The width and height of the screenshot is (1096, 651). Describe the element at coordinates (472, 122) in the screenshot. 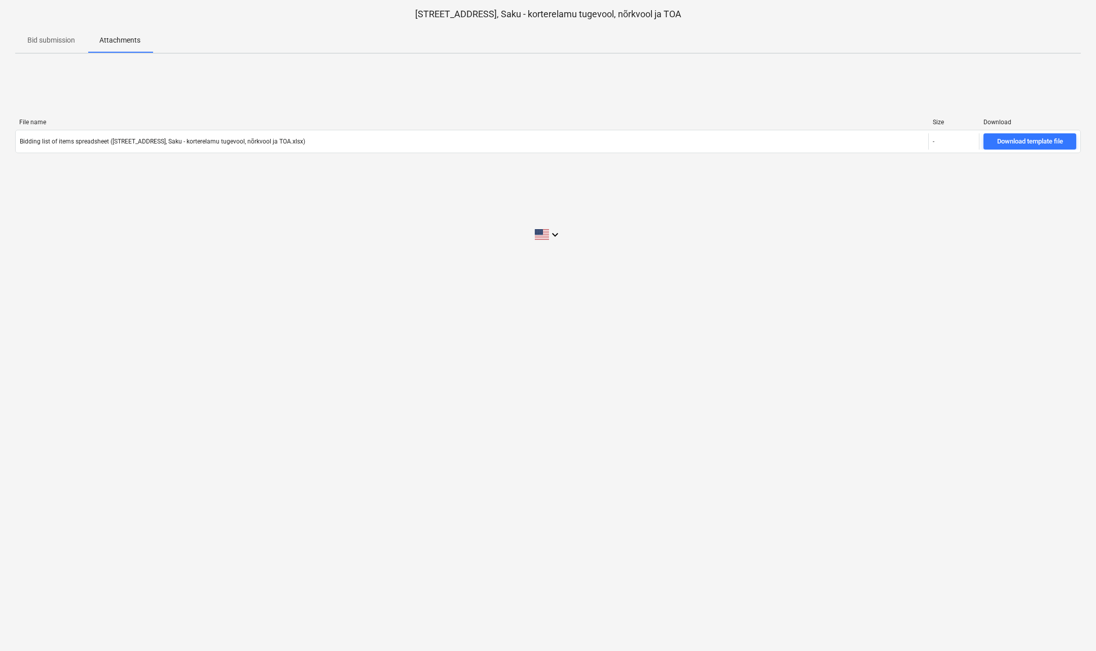

I see `div: File name` at that location.